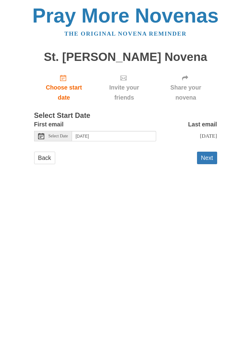 The height and width of the screenshot is (360, 251). I want to click on h3: Select Start Date, so click(126, 116).